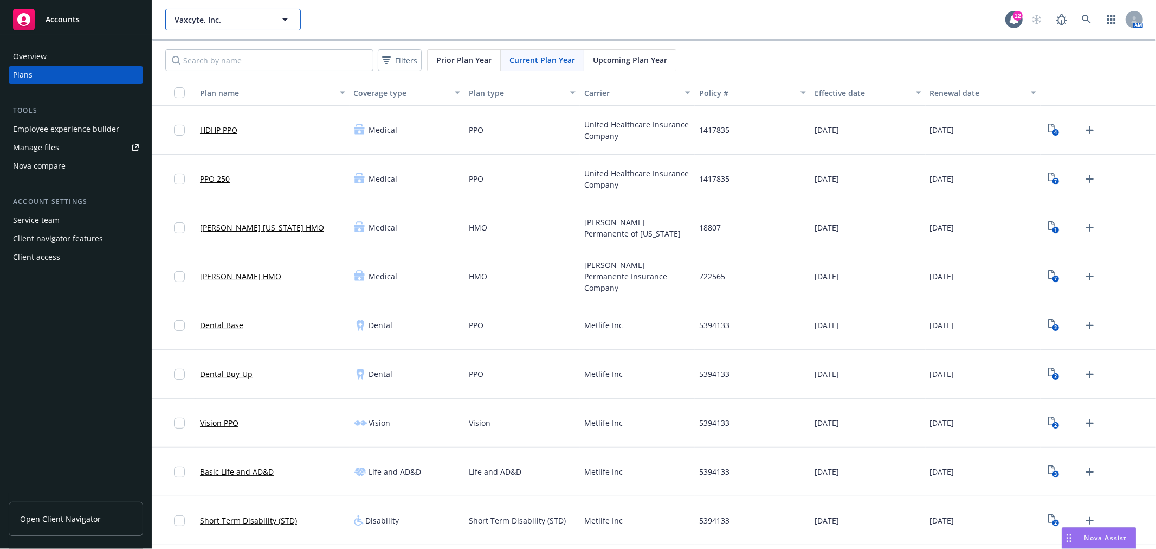  Describe the element at coordinates (76, 239) in the screenshot. I see `a: Client navigator features` at that location.